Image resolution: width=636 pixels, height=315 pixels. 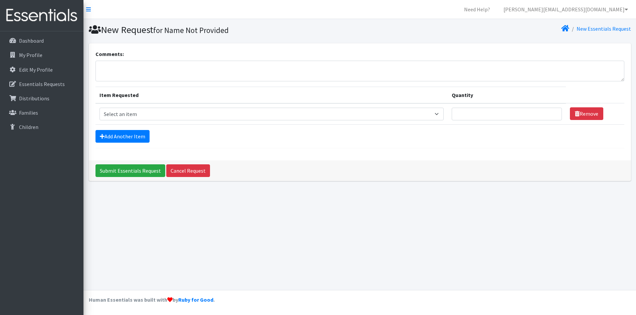 What do you see at coordinates (42, 55) in the screenshot?
I see `a: My Profile` at bounding box center [42, 55].